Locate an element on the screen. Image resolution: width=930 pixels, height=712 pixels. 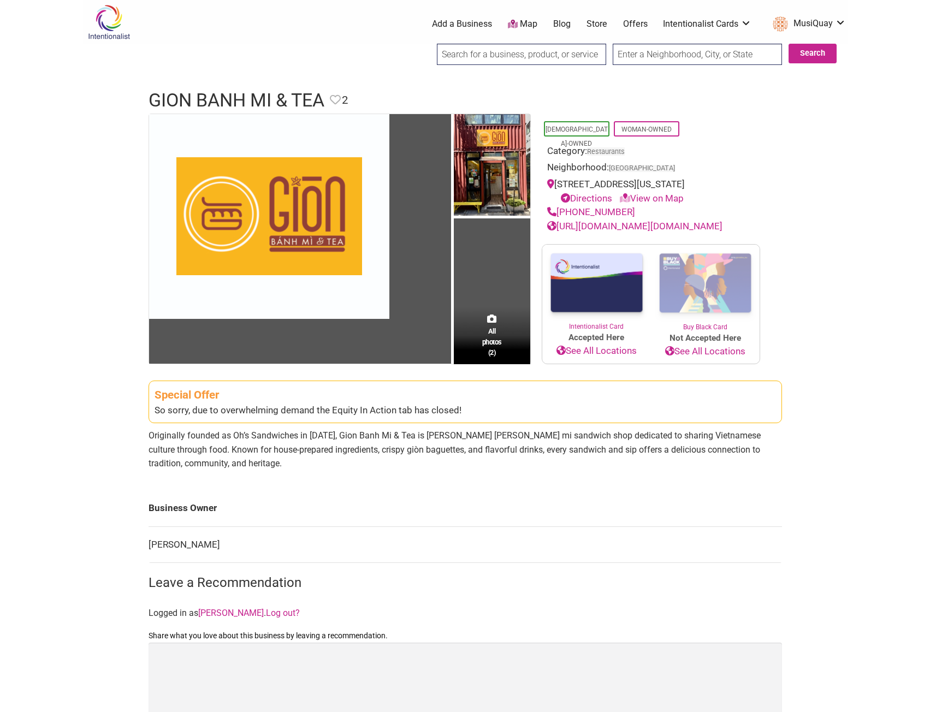
label: Share what you love about this business by leaving a recommendation. is located at coordinates (465, 636).